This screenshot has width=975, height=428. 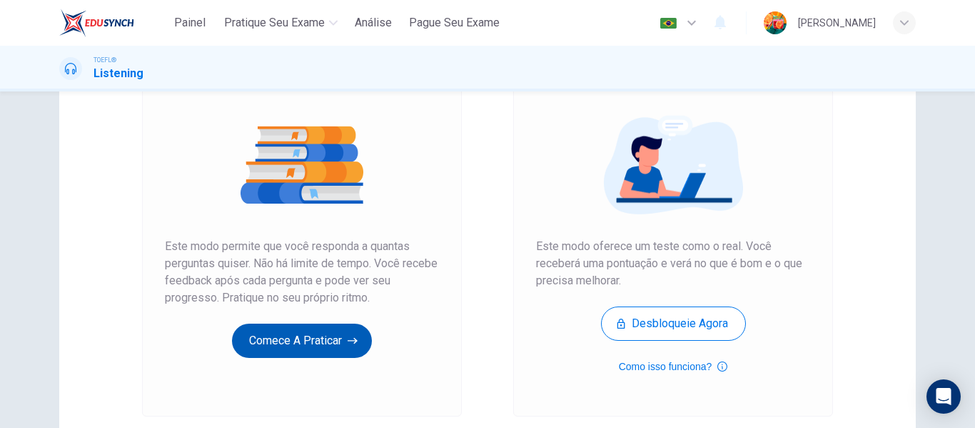 I want to click on a: Pague Seu Exame, so click(x=454, y=23).